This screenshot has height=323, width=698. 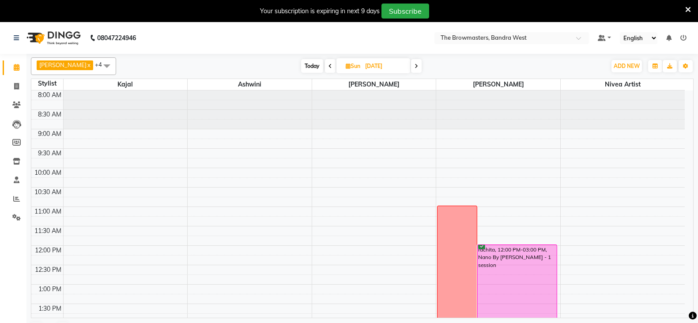 What do you see at coordinates (125, 84) in the screenshot?
I see `span: Kajal` at bounding box center [125, 84].